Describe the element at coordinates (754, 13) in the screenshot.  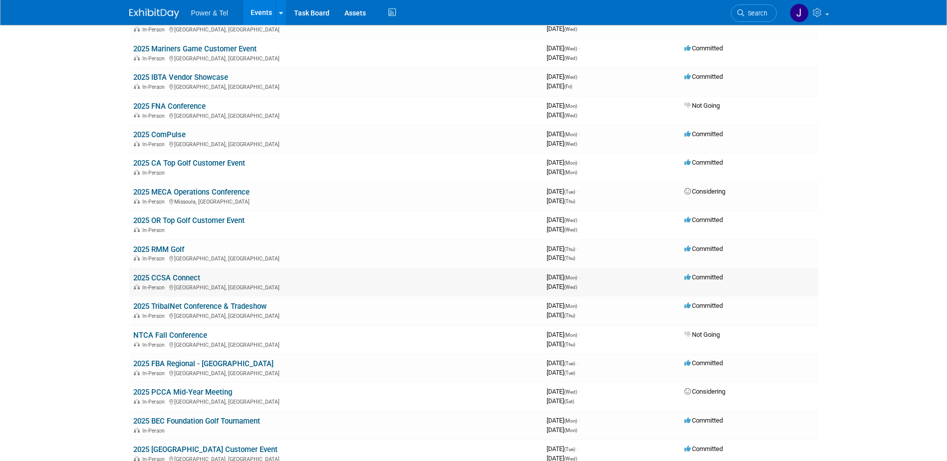
I see `a: Search` at that location.